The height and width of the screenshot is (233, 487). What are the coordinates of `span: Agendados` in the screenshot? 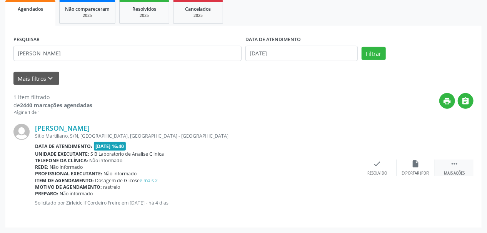 It's located at (30, 9).